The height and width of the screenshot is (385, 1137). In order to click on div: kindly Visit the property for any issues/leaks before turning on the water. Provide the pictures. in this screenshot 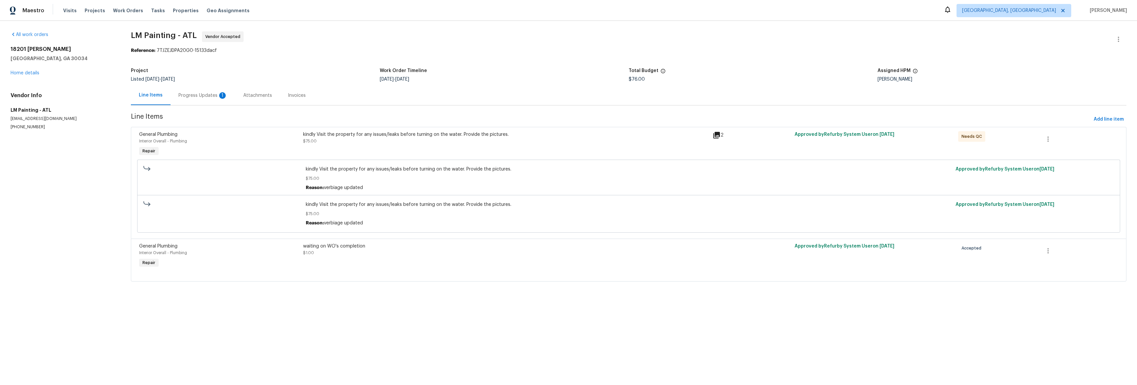, I will do `click(506, 135)`.